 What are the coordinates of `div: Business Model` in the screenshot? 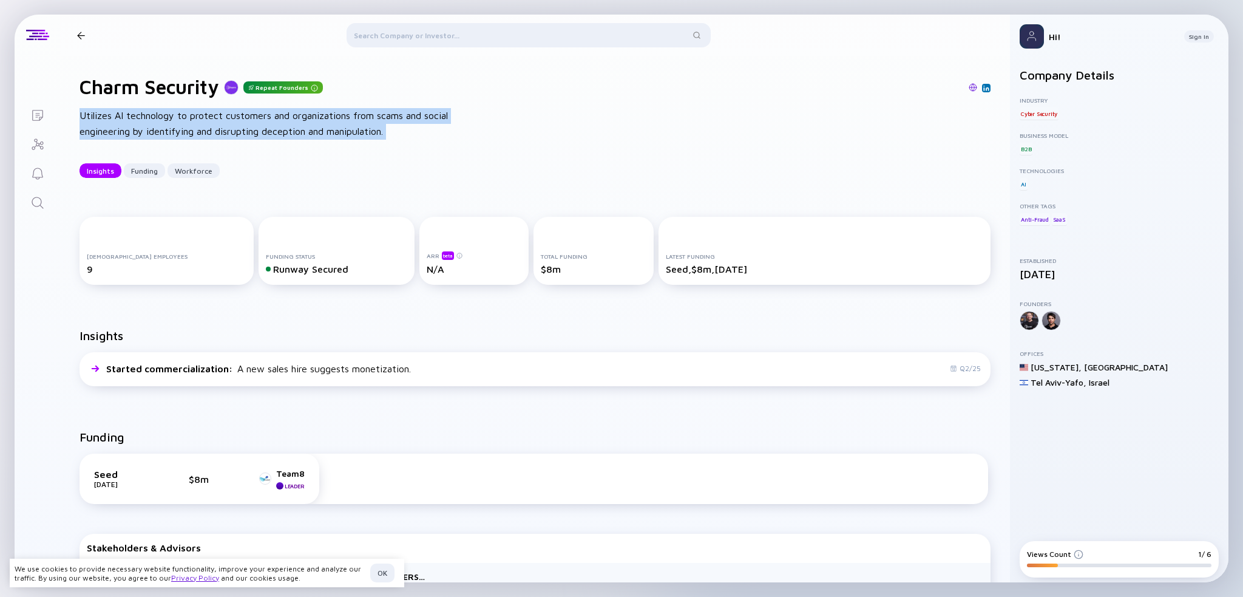 It's located at (1119, 135).